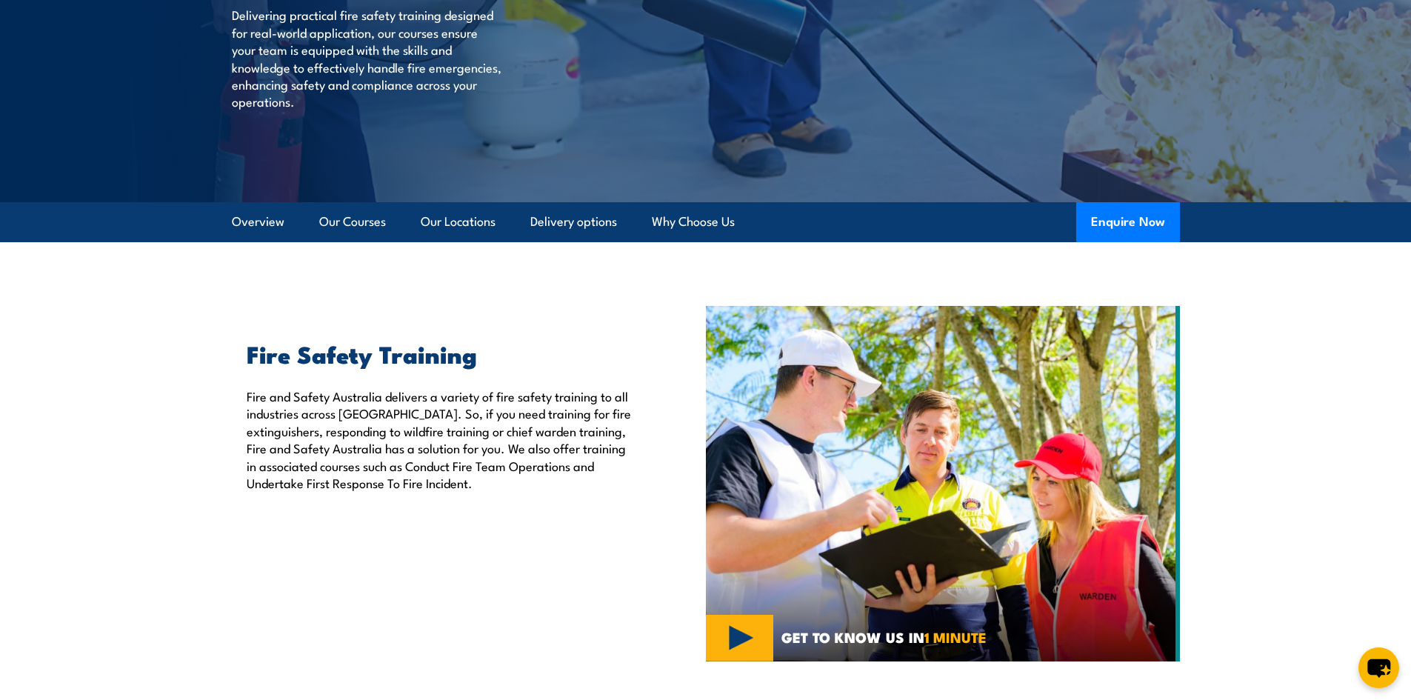 The width and height of the screenshot is (1411, 700). I want to click on a: Our Locations, so click(458, 222).